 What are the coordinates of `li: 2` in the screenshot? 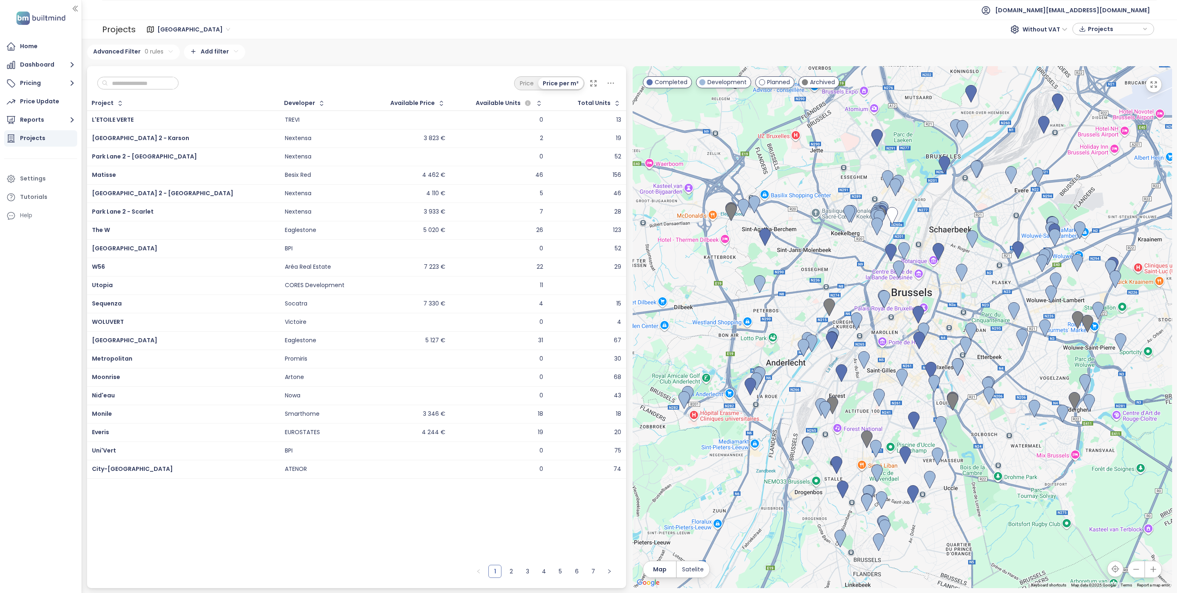 It's located at (511, 572).